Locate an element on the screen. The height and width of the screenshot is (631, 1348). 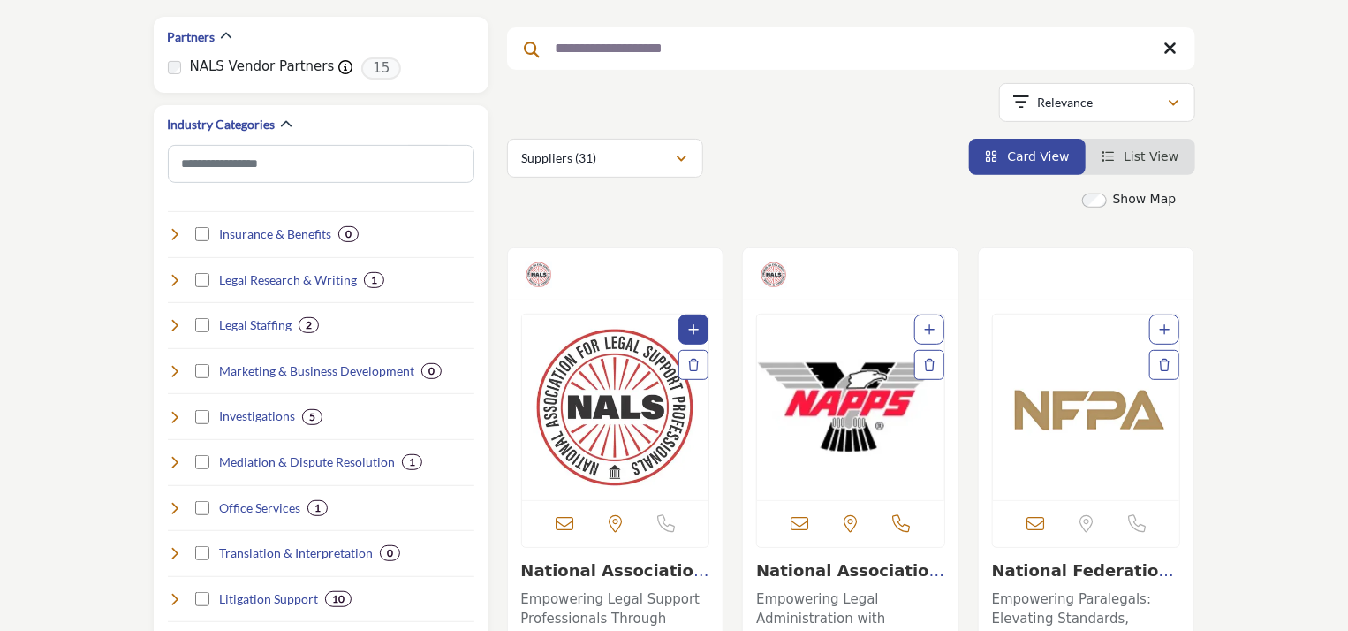
span: Card View is located at coordinates (1038, 156).